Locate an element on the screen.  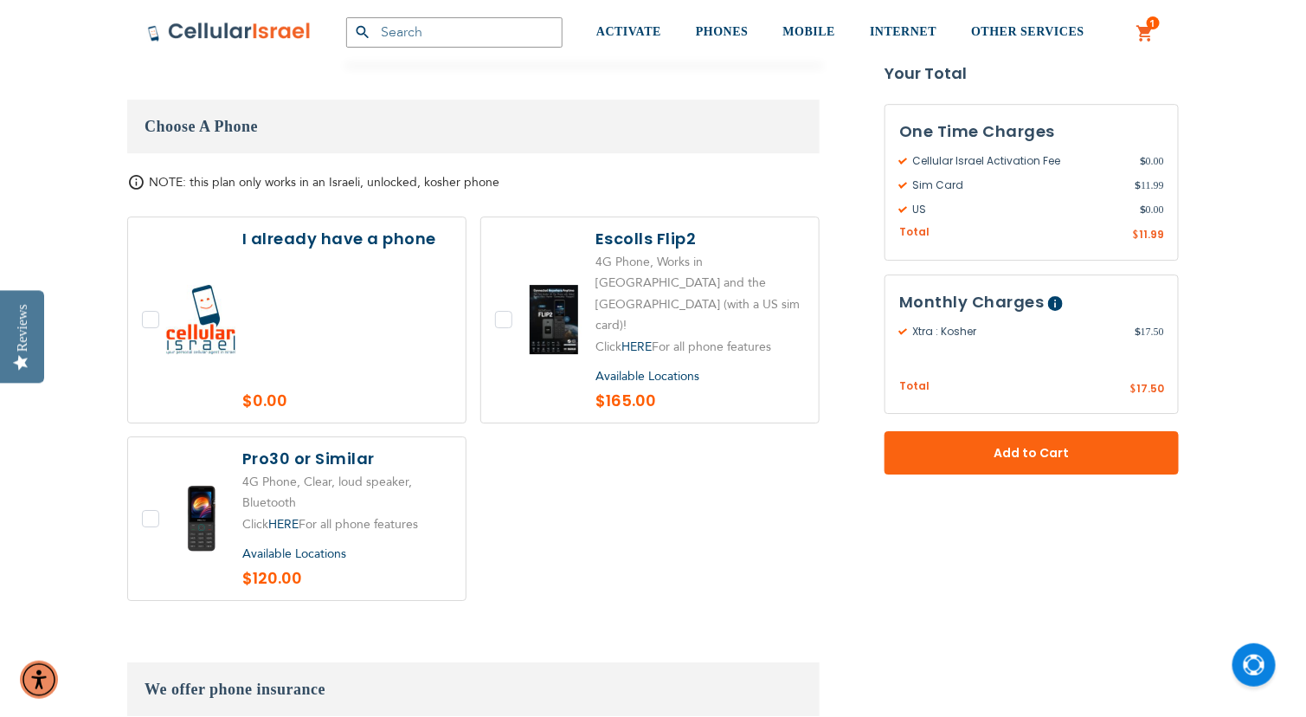
div: Reviews is located at coordinates (23, 327).